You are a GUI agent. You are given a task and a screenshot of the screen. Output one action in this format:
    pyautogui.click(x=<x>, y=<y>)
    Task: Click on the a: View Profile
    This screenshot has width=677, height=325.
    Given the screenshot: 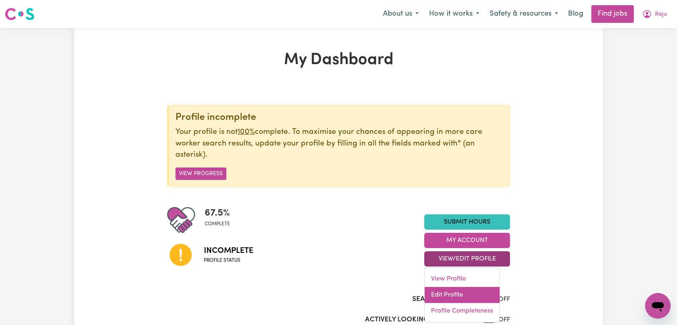 What is the action you would take?
    pyautogui.click(x=462, y=279)
    